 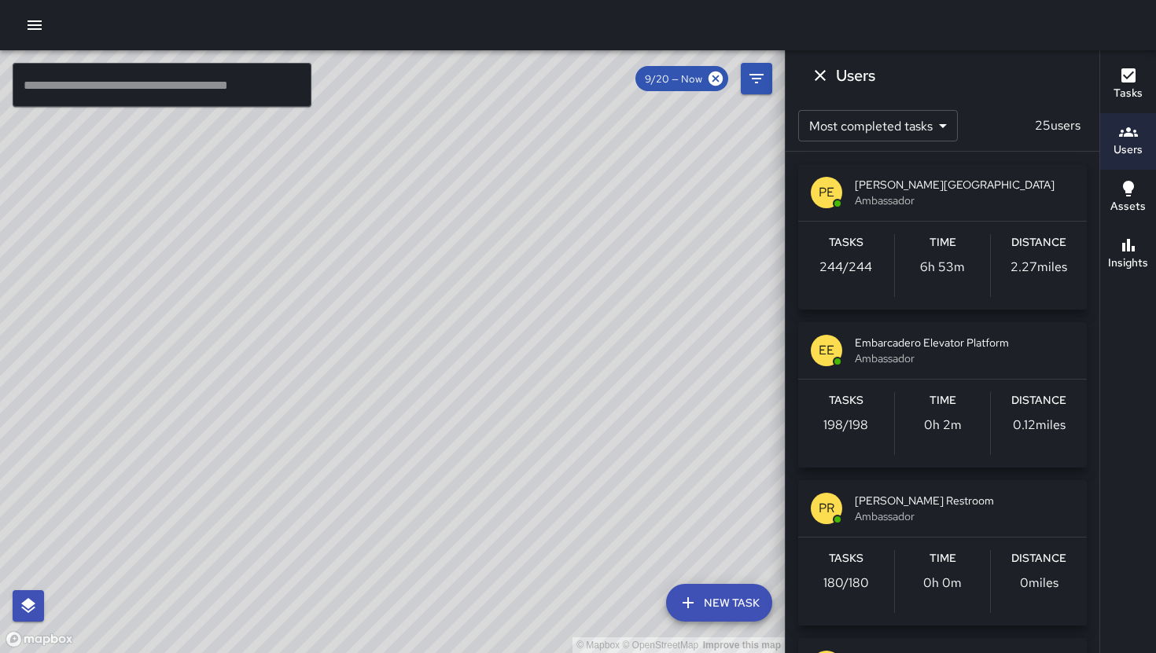 I want to click on p: EE, so click(x=826, y=351).